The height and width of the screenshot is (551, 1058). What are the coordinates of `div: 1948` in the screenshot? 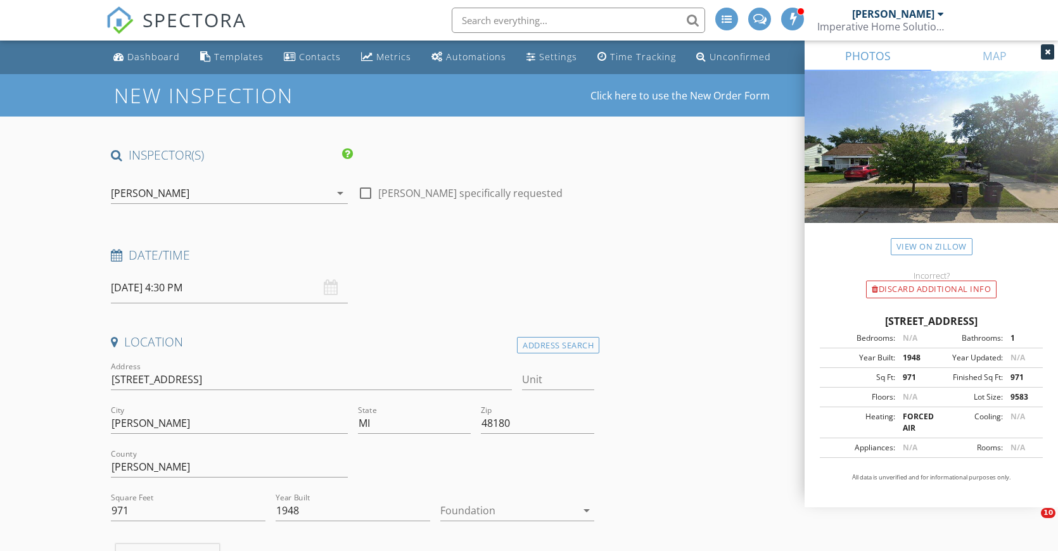 It's located at (913, 358).